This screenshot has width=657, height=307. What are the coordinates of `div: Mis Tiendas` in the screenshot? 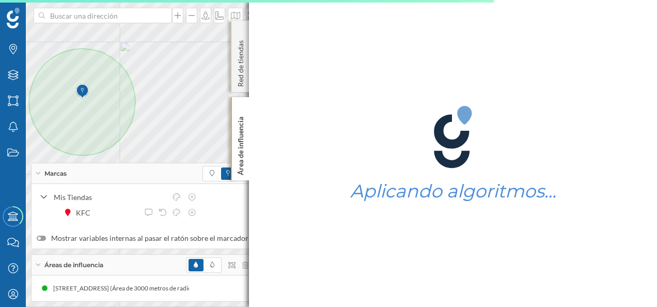 It's located at (110, 197).